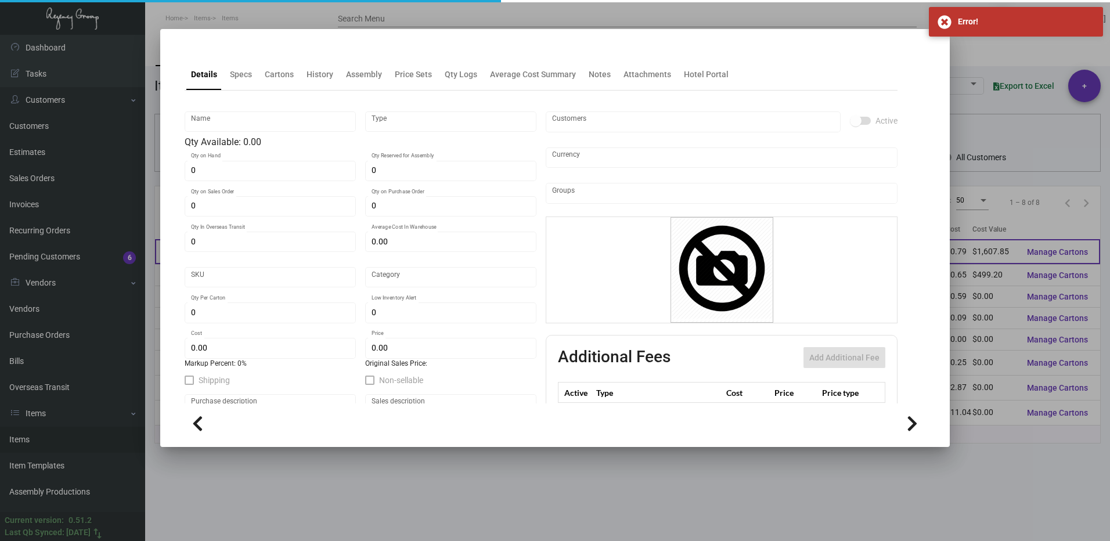 This screenshot has height=541, width=1110. Describe the element at coordinates (34, 520) in the screenshot. I see `div: Current version:` at that location.